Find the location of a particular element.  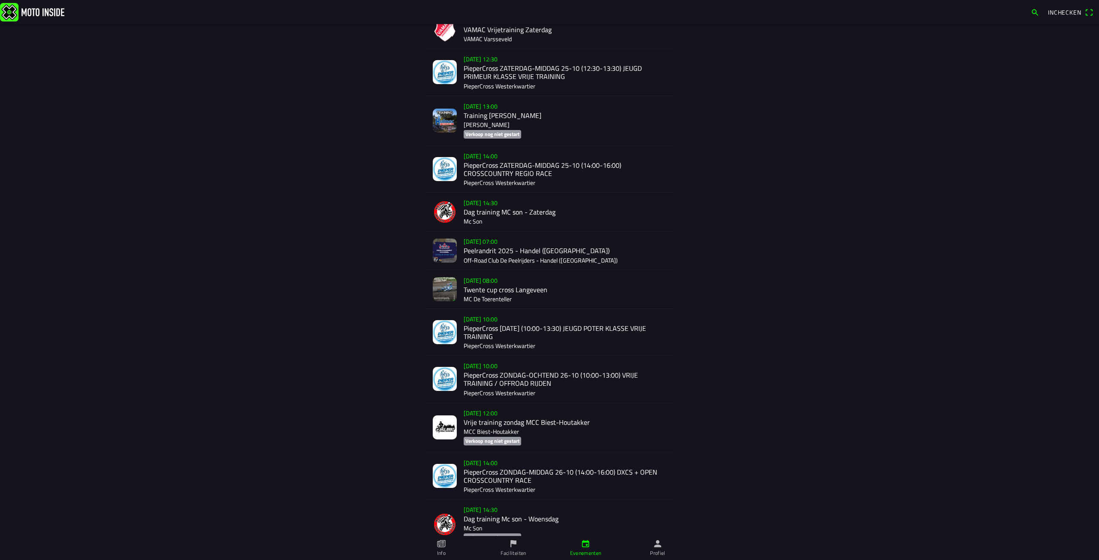

ion-label: Evenementen is located at coordinates (585, 553).